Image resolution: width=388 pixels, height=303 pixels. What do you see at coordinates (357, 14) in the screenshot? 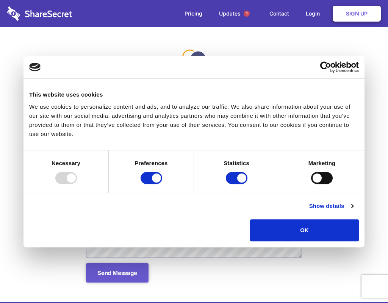
I see `a: Sign Up` at bounding box center [357, 14].